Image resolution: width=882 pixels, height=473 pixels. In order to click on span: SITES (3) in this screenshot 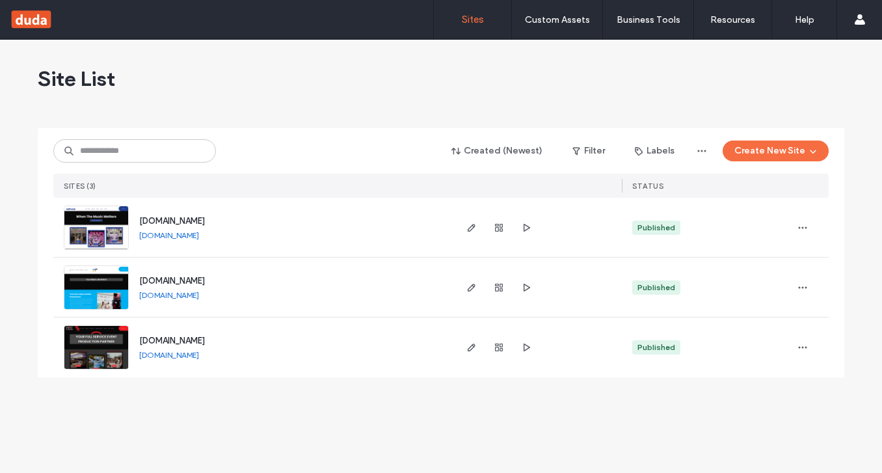, I will do `click(80, 186)`.